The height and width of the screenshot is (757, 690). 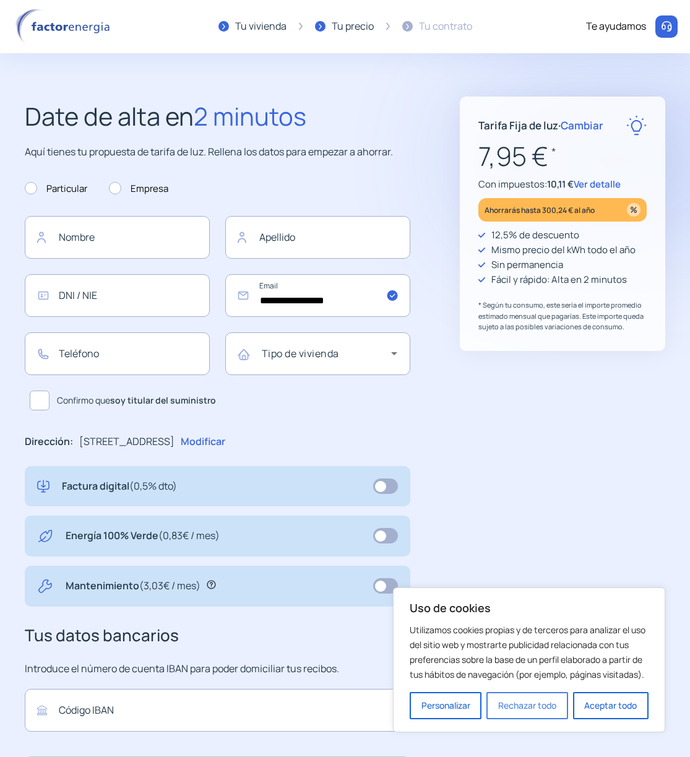 What do you see at coordinates (636, 125) in the screenshot?
I see `img: rate-E.svg` at bounding box center [636, 125].